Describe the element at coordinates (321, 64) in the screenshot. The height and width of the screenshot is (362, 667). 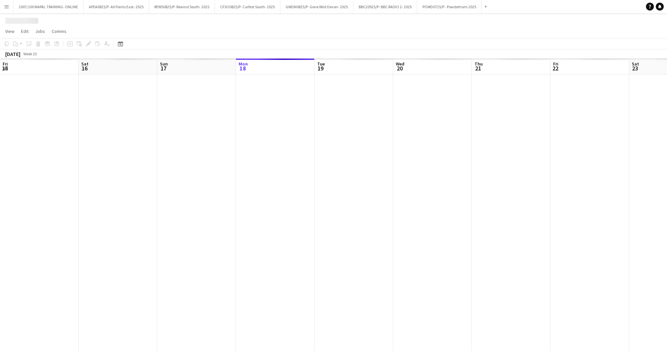
I see `span: Tue` at that location.